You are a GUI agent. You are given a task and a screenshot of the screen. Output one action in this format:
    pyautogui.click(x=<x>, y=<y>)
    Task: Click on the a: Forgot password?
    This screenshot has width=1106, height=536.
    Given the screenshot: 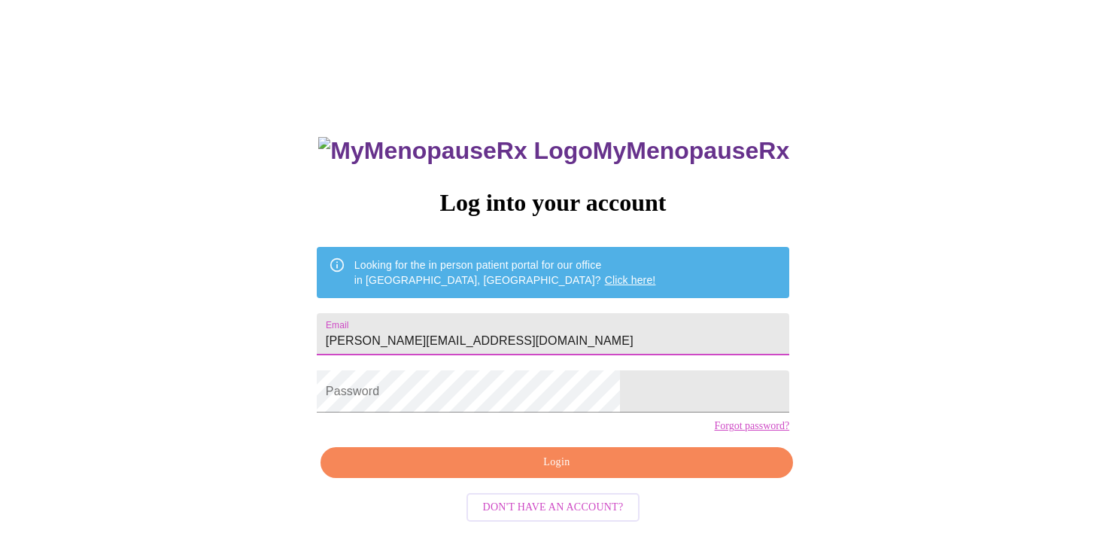 What is the action you would take?
    pyautogui.click(x=752, y=426)
    